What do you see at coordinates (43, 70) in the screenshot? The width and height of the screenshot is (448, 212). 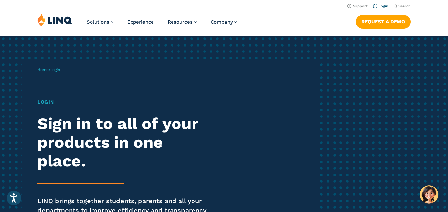 I see `a: Home` at bounding box center [43, 70].